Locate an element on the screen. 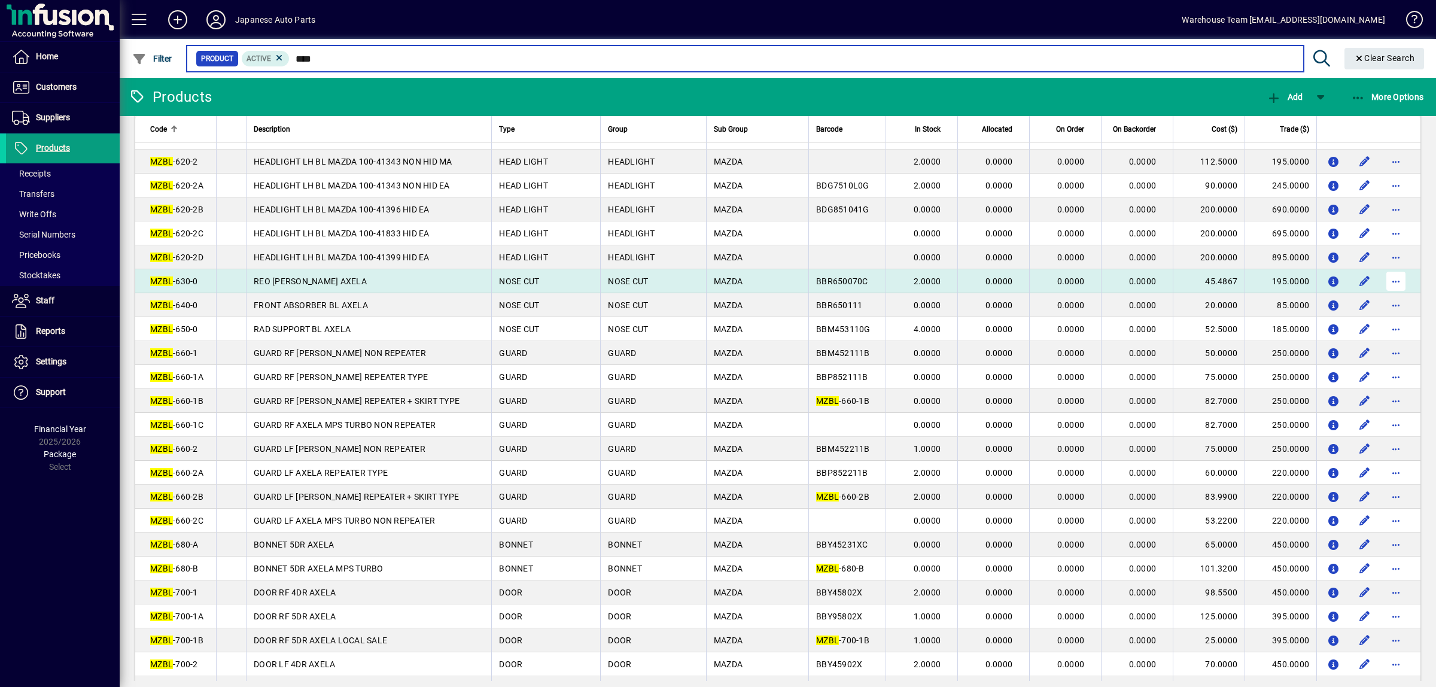 Image resolution: width=1436 pixels, height=687 pixels. span: GUARD RF AXELA MPS TURBO NON REPEATER is located at coordinates (345, 425).